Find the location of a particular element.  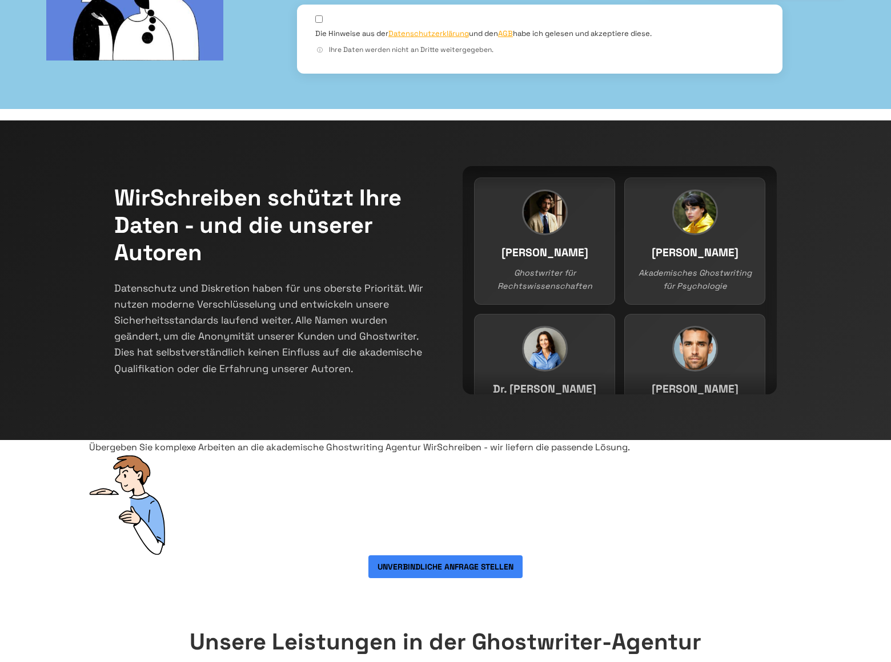

a: Datenschutzerklärung is located at coordinates (428, 33).